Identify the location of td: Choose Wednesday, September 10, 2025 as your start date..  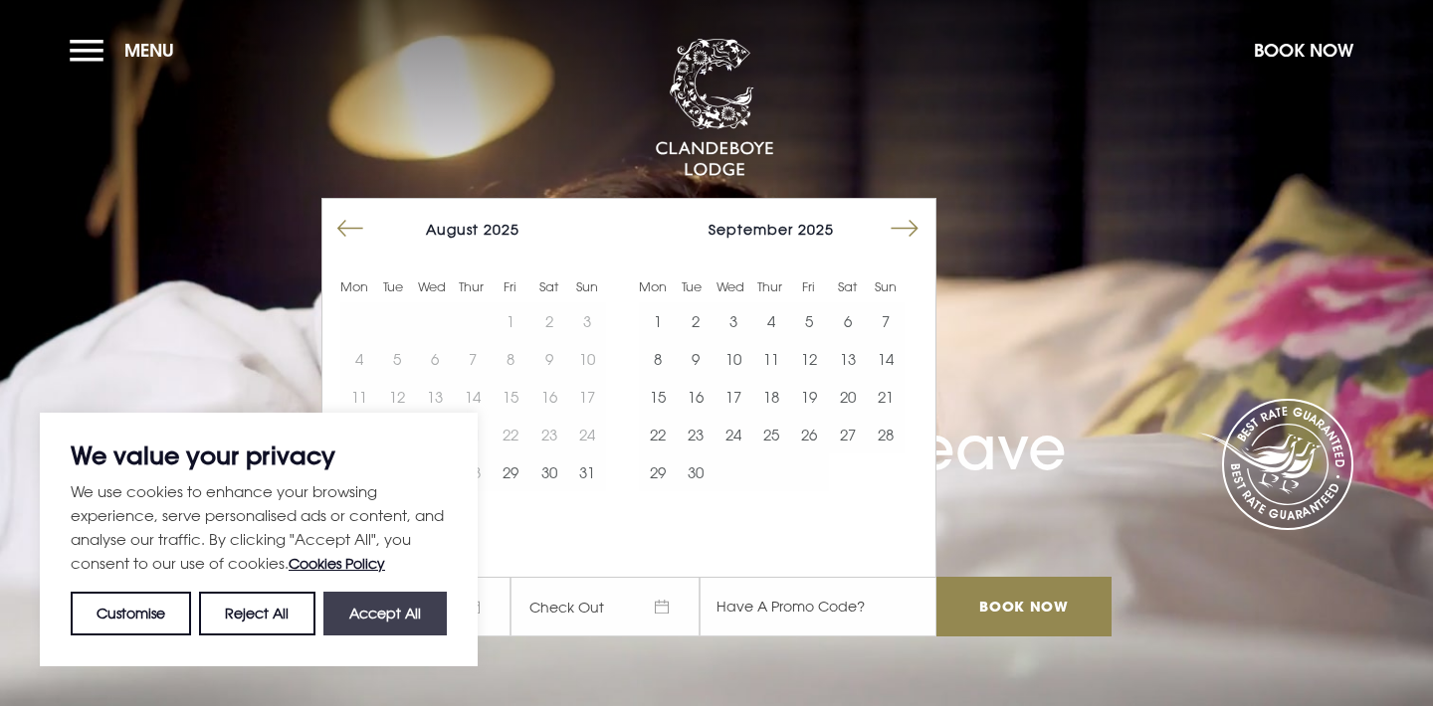
(733, 359).